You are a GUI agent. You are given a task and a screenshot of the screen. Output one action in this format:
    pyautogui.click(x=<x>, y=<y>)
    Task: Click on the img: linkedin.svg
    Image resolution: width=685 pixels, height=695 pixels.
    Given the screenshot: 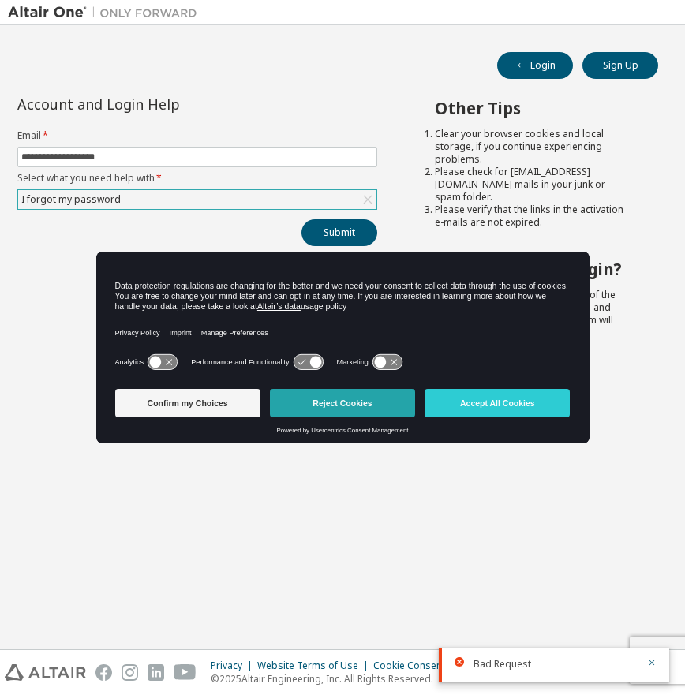 What is the action you would take?
    pyautogui.click(x=155, y=672)
    